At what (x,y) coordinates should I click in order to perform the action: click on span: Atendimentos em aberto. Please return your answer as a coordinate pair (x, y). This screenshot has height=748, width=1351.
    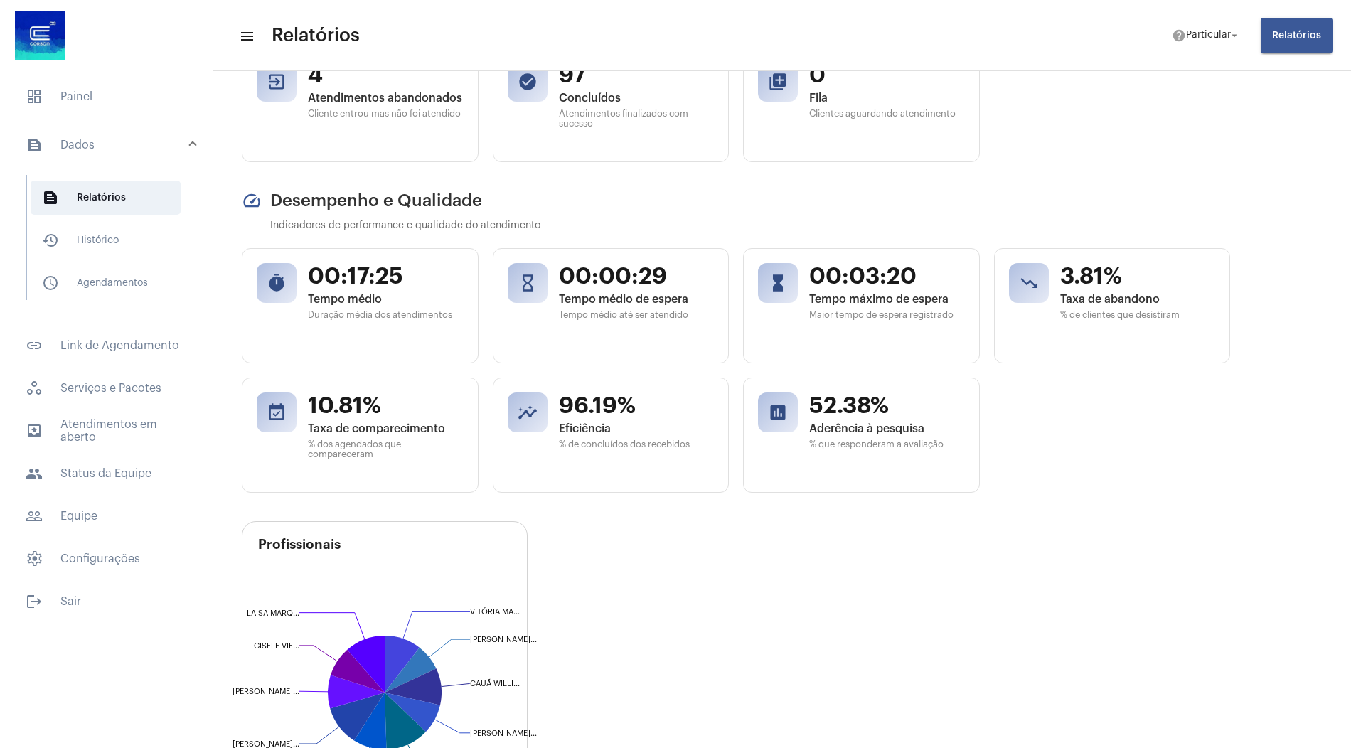
    Looking at the image, I should click on (106, 431).